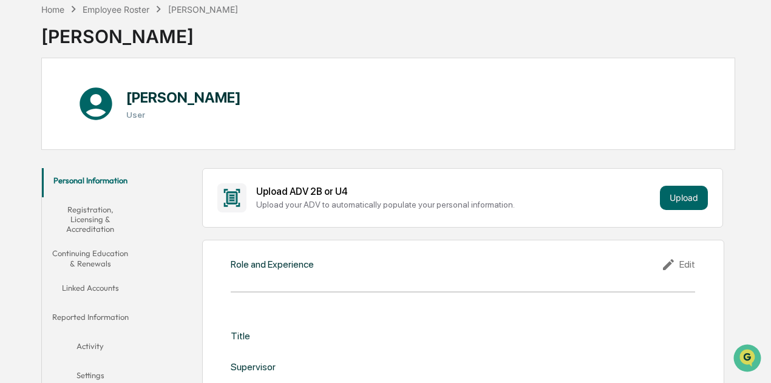  What do you see at coordinates (455, 205) in the screenshot?
I see `div: Upload your ADV to automatically populate your personal information.` at bounding box center [455, 205].